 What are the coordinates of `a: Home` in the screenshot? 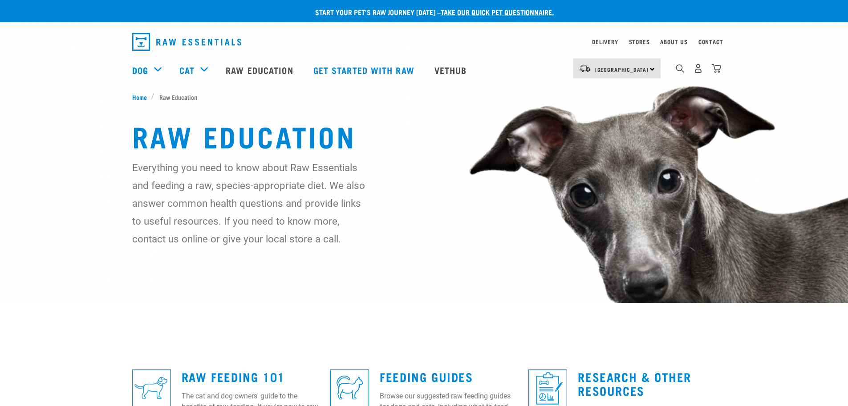 It's located at (142, 97).